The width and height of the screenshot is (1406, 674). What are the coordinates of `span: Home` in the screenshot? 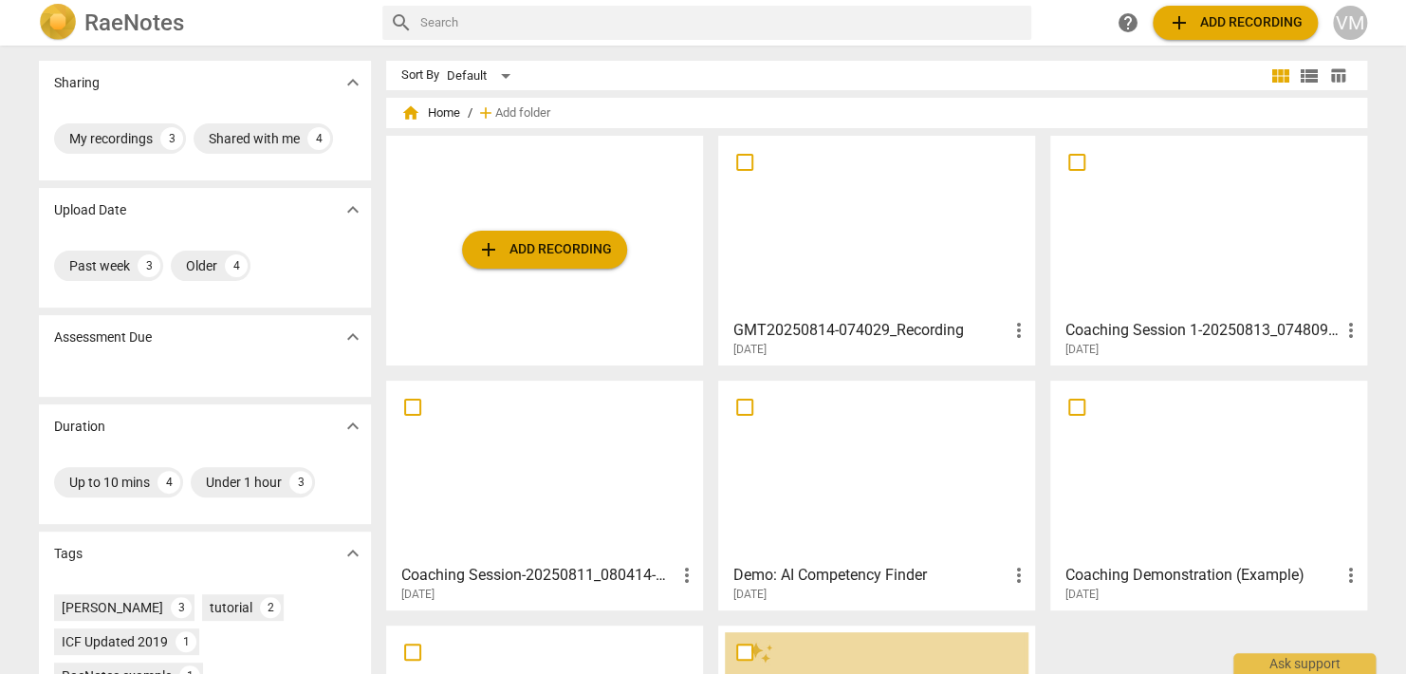 It's located at (431, 113).